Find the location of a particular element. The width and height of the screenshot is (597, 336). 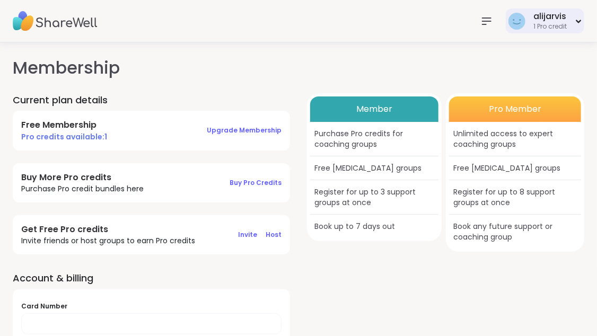

h4: Get Free Pro credits is located at coordinates (108, 230).